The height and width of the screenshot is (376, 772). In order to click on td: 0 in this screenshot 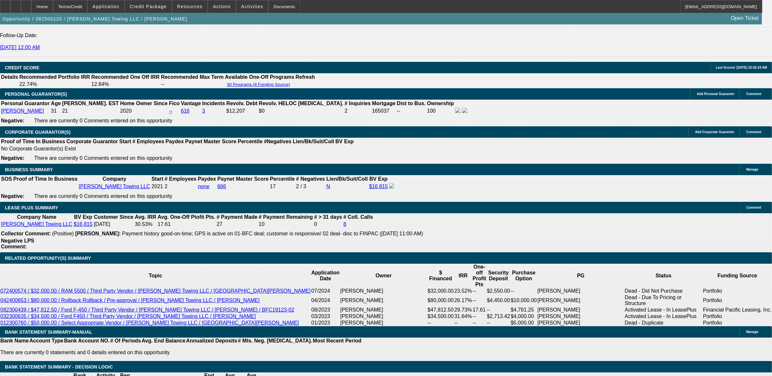, I will do `click(328, 224)`.